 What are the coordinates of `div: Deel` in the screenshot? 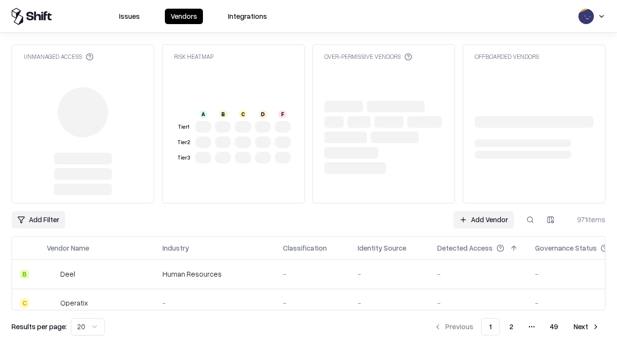 It's located at (68, 274).